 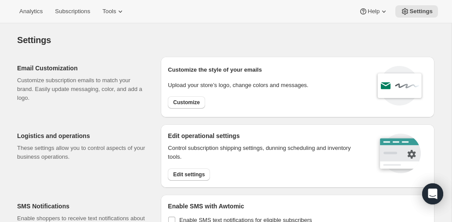 What do you see at coordinates (82, 206) in the screenshot?
I see `h2: SMS Notifications` at bounding box center [82, 206].